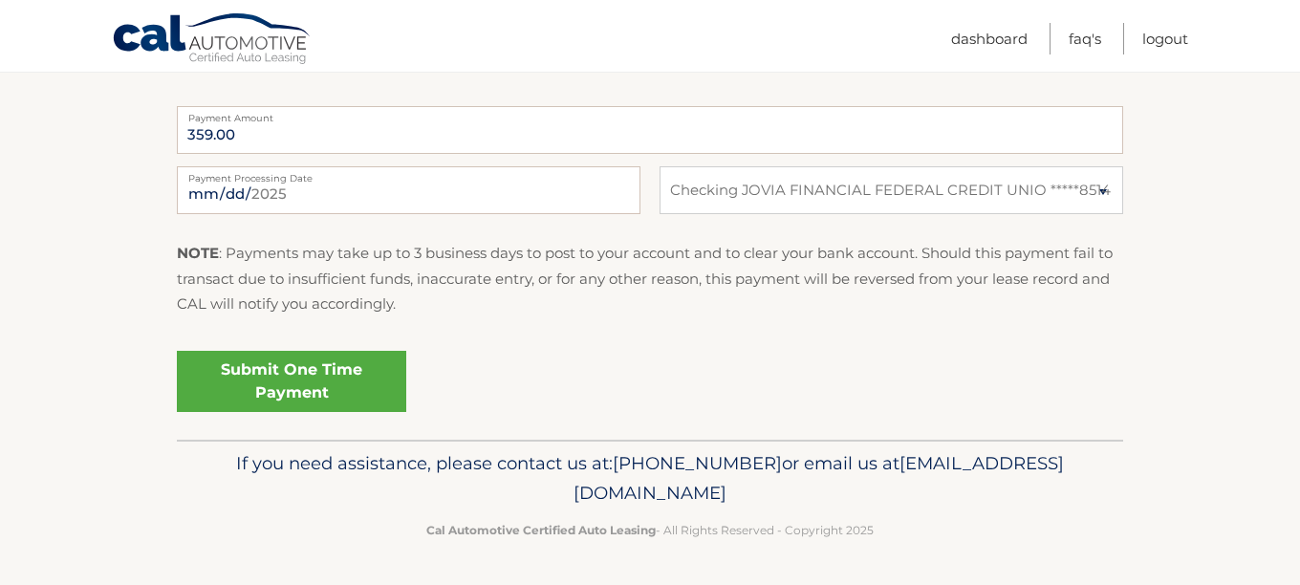  I want to click on p: If you need assistance, please contact us at: or email us at, so click(650, 479).